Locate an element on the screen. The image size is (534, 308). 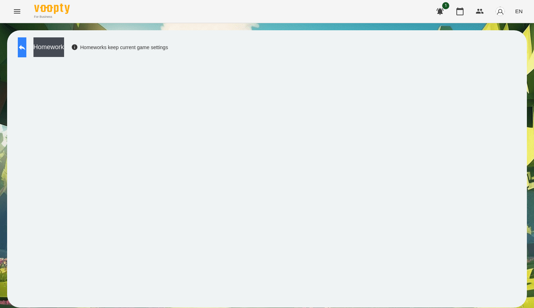
span: EN is located at coordinates (518, 11).